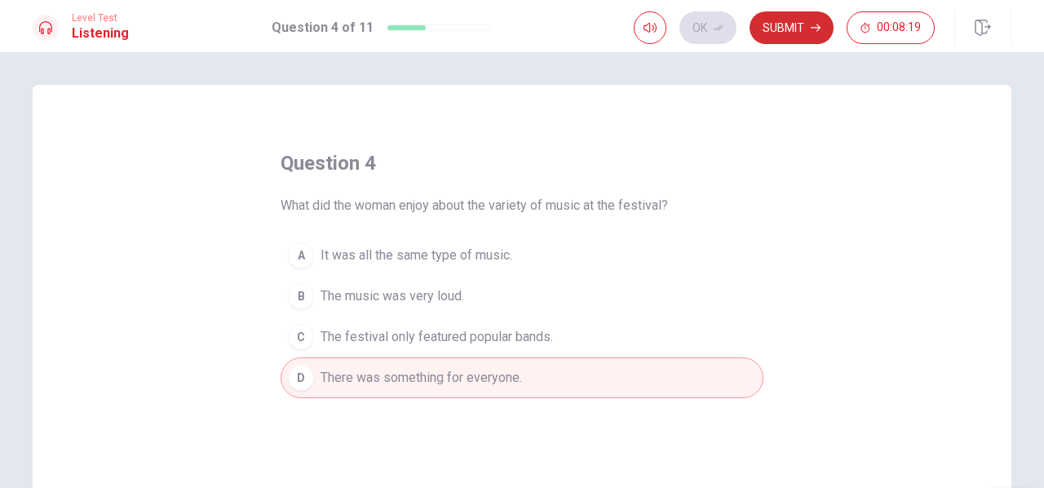 The height and width of the screenshot is (488, 1044). I want to click on div: CP Info Security Bot, so click(101, 20).